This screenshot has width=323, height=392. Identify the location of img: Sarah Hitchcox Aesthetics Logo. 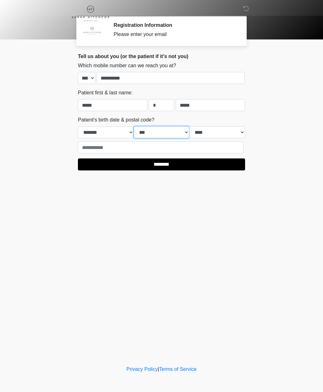
(91, 13).